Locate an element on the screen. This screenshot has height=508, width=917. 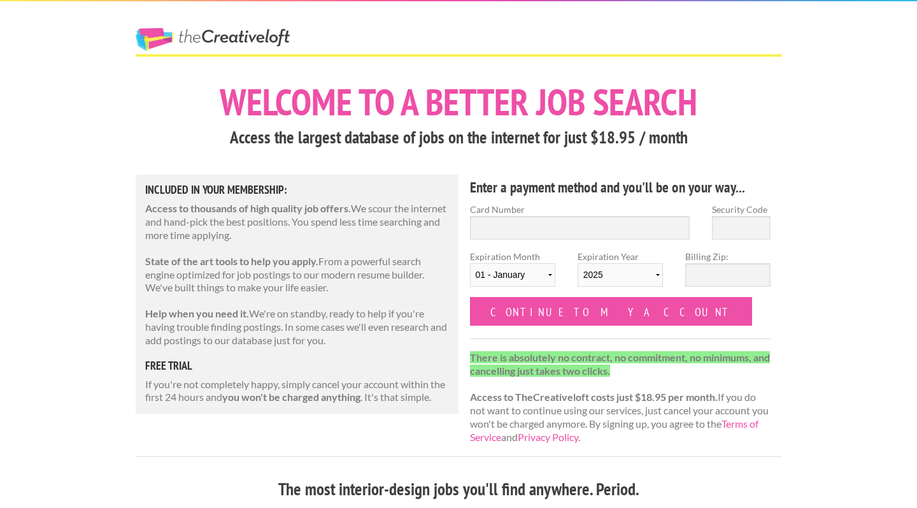
h3: The most interior-design jobs you'll find anywhere. Period. is located at coordinates (459, 489).